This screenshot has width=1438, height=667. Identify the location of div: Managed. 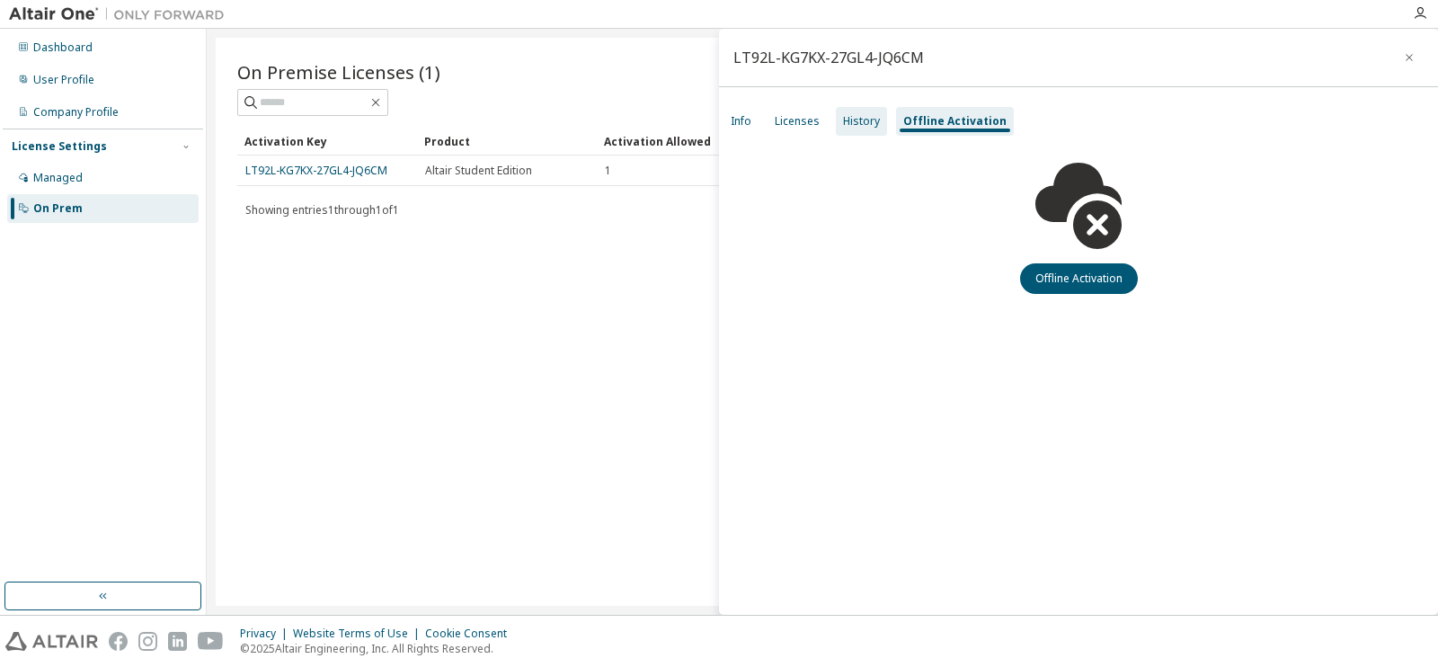
(58, 178).